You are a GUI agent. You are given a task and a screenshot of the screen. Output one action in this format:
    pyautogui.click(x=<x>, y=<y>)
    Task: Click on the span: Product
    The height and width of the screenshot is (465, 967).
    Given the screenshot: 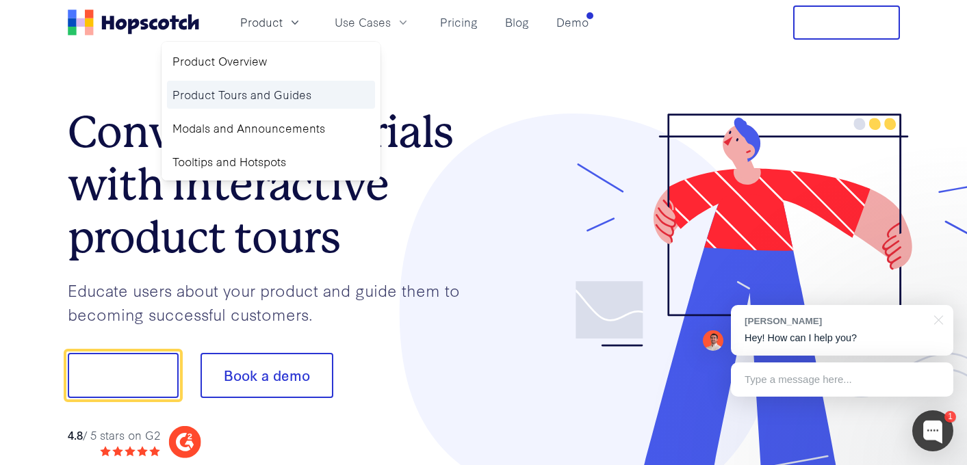 What is the action you would take?
    pyautogui.click(x=261, y=22)
    